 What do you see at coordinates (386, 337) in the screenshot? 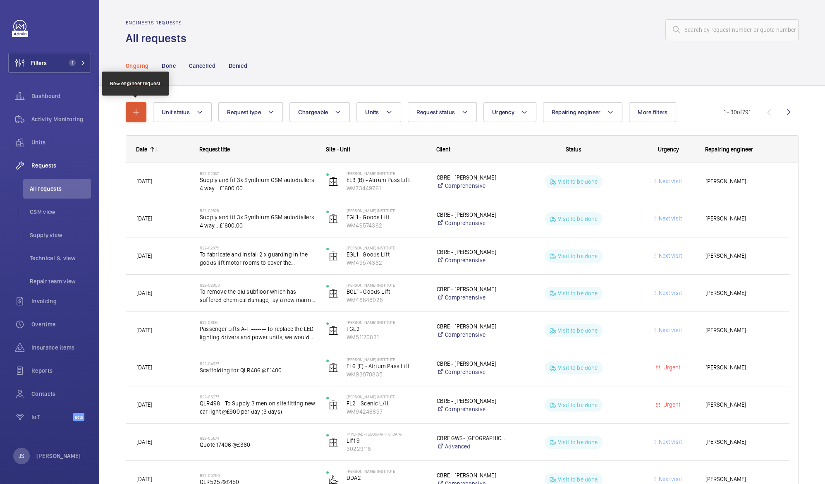
I see `p: WM51170831` at bounding box center [386, 337].